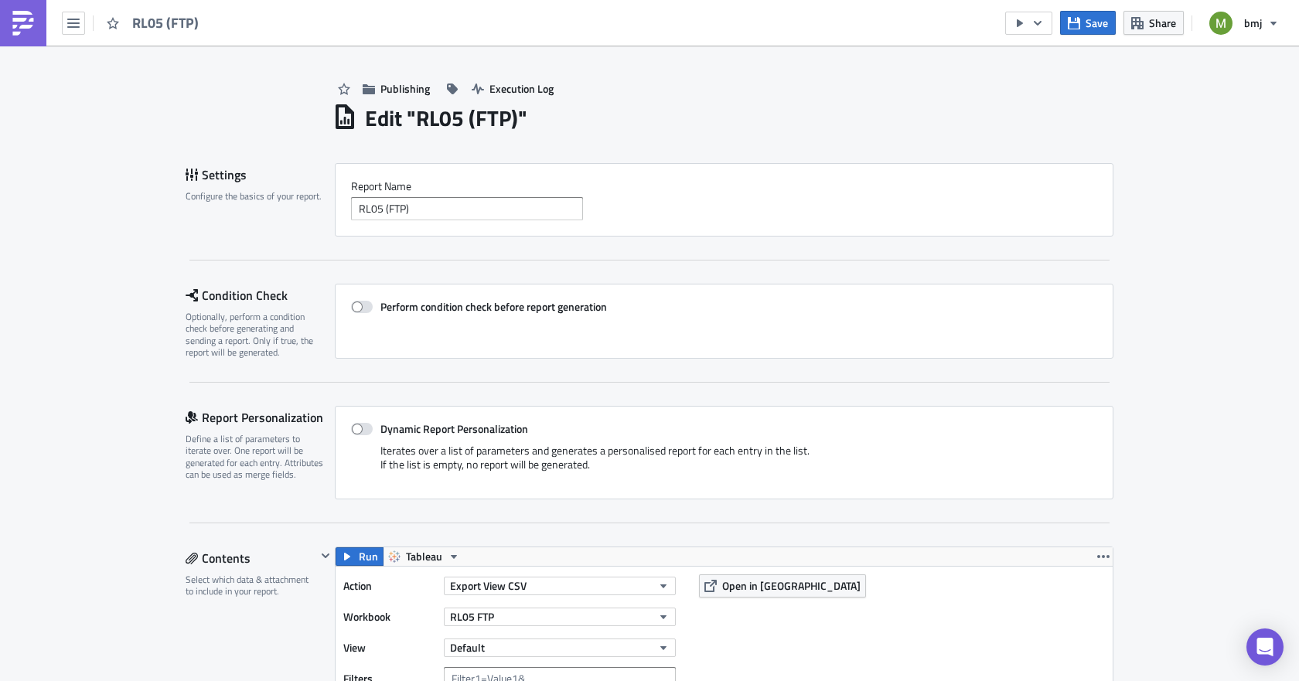 The height and width of the screenshot is (681, 1299). I want to click on button: Share, so click(1154, 22).